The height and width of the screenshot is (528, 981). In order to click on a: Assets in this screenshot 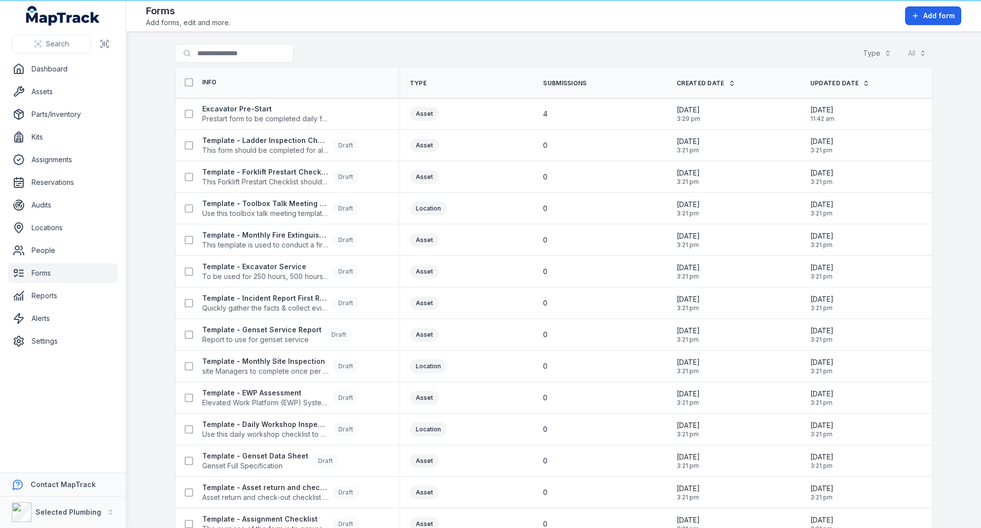, I will do `click(63, 92)`.